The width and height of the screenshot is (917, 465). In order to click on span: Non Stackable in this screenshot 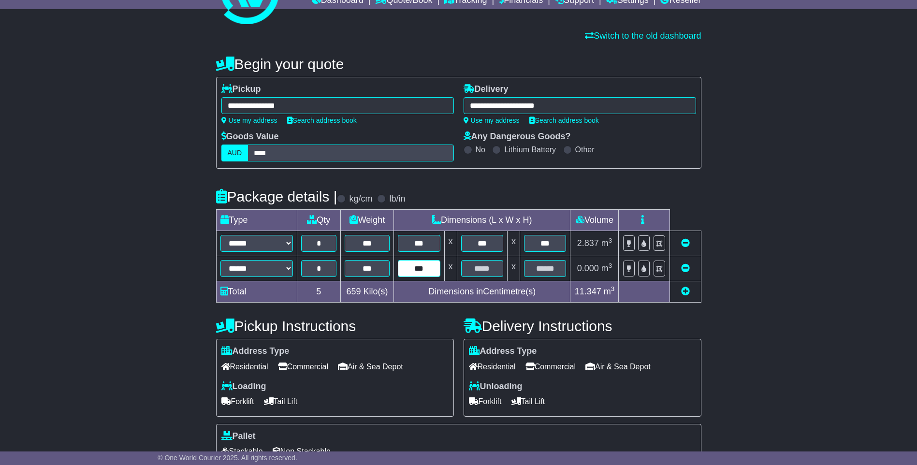, I will do `click(302, 451)`.